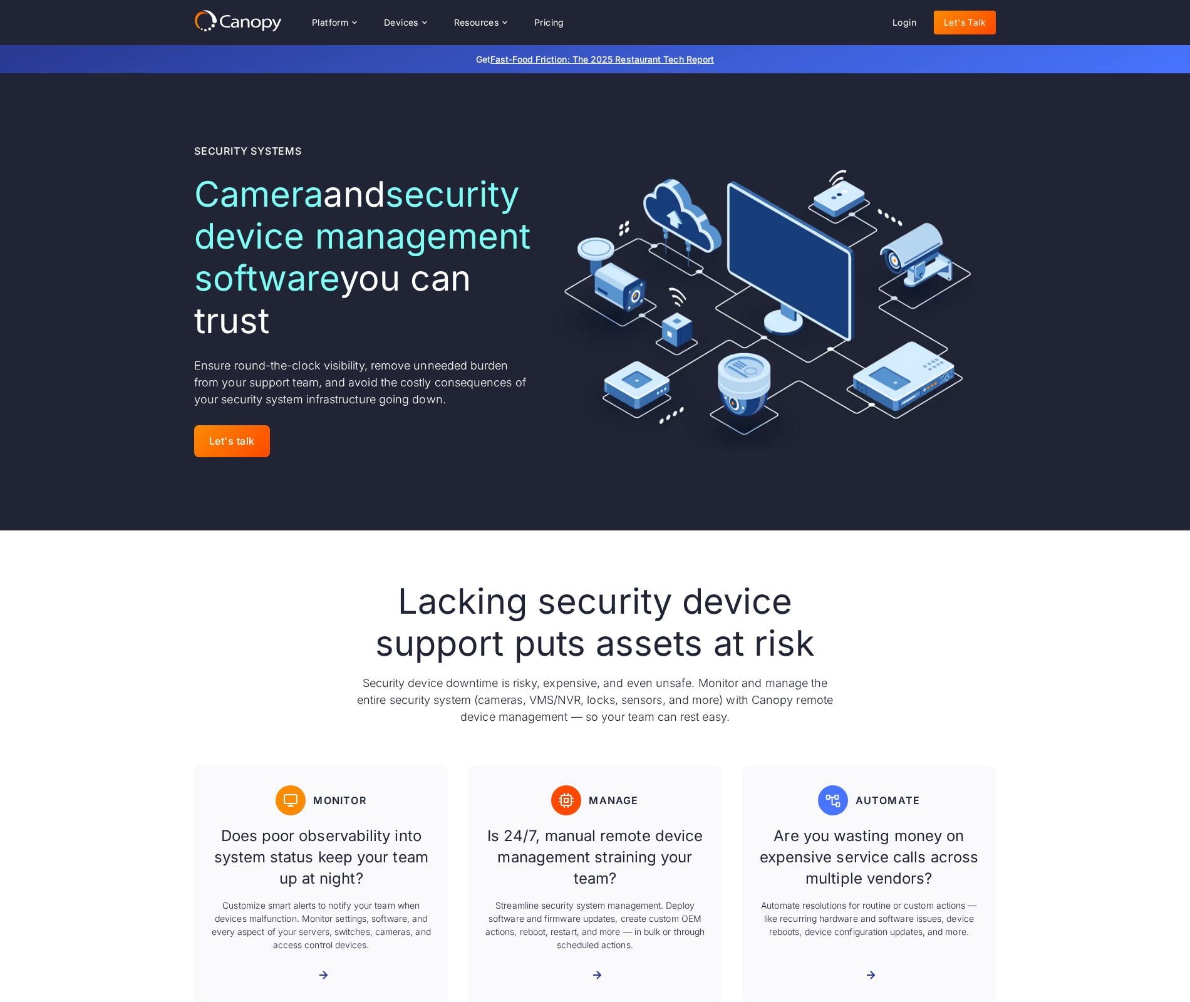 The height and width of the screenshot is (1002, 1190). I want to click on p: Customize smart alerts to notify your team when devices malfunction. Monitor settings, software, ..., so click(321, 925).